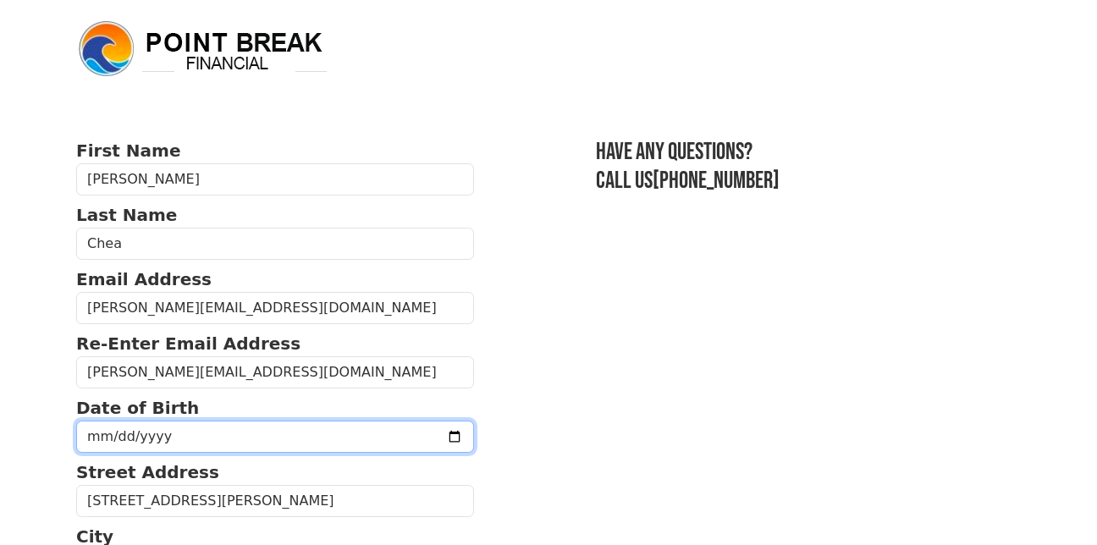  I want to click on input: Re-Enter Email Address, so click(275, 373).